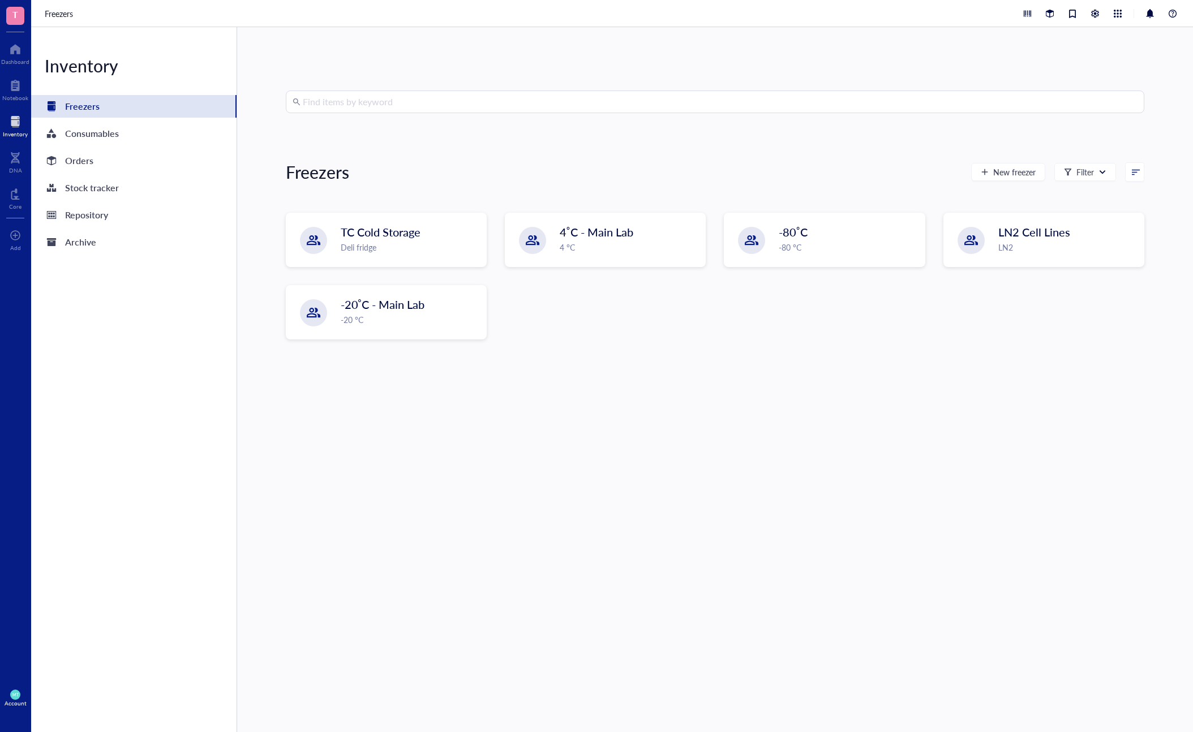 The image size is (1193, 732). I want to click on span: MT, so click(15, 695).